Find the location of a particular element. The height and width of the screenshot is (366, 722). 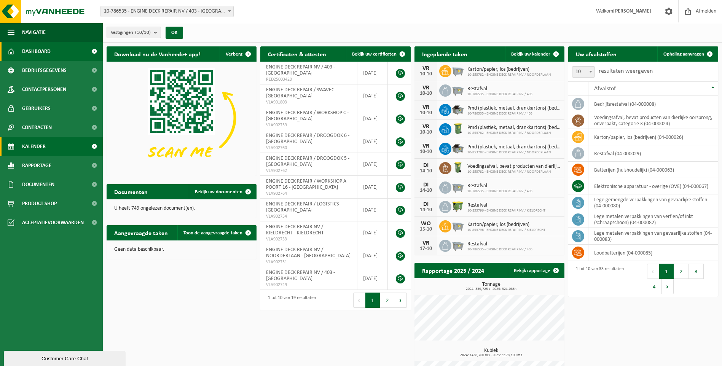

label: resultaten weergeven is located at coordinates (626, 71).